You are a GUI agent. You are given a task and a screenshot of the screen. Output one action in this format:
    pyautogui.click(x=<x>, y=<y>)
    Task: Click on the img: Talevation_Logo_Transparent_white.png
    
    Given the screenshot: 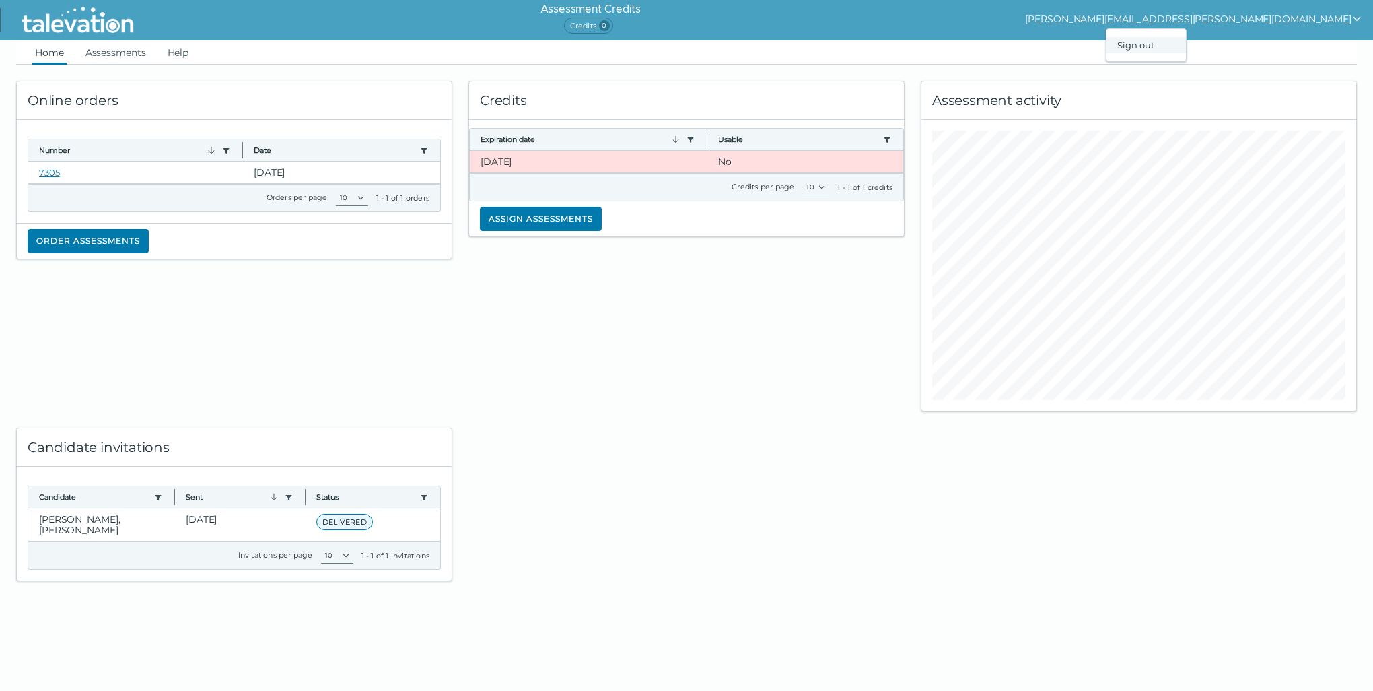 What is the action you would take?
    pyautogui.click(x=77, y=20)
    